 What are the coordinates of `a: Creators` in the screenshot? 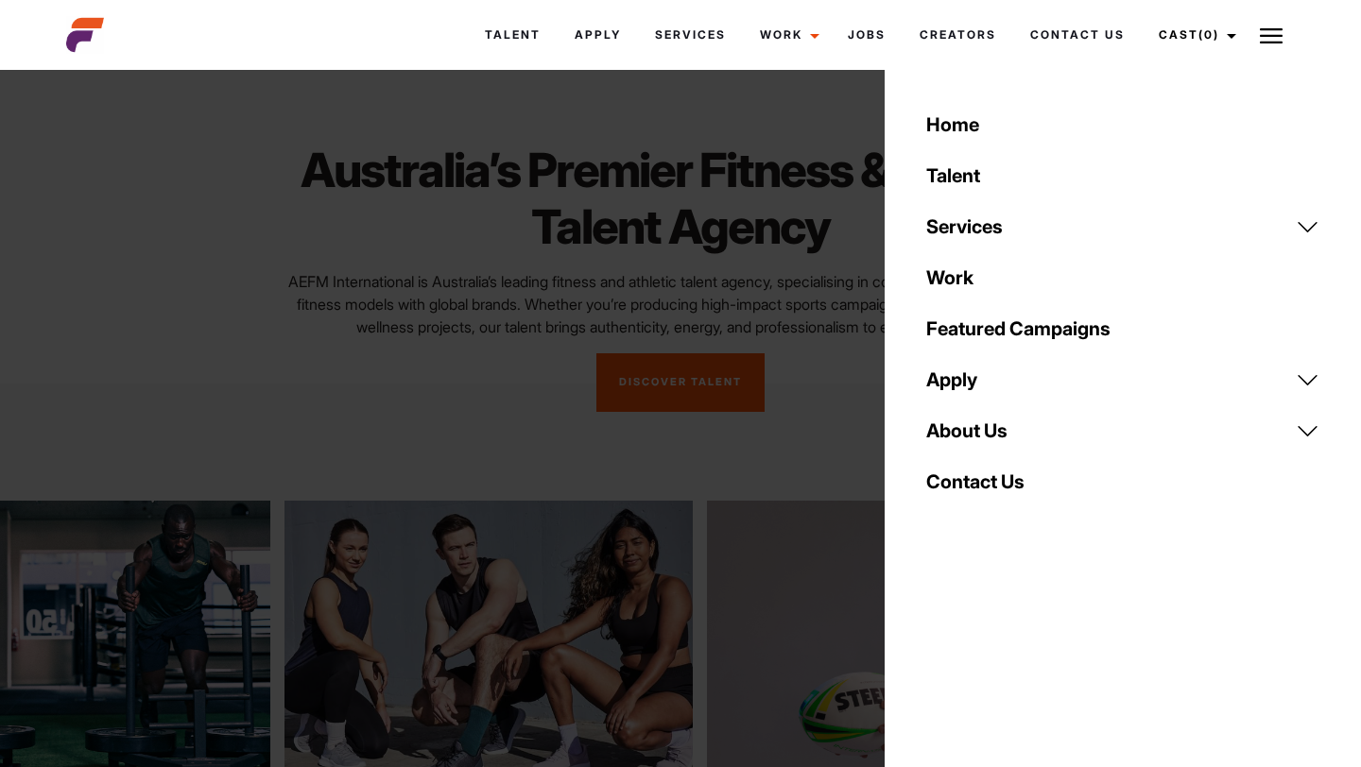 It's located at (957, 35).